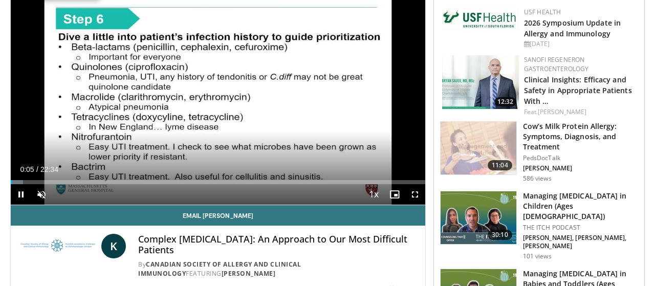 The height and width of the screenshot is (286, 655). I want to click on a: Canadian Society of Allergy and Clinical Immunology, so click(220, 269).